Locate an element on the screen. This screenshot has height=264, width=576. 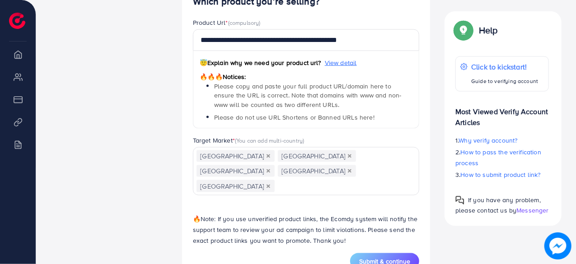
p: 2. is located at coordinates (502, 157).